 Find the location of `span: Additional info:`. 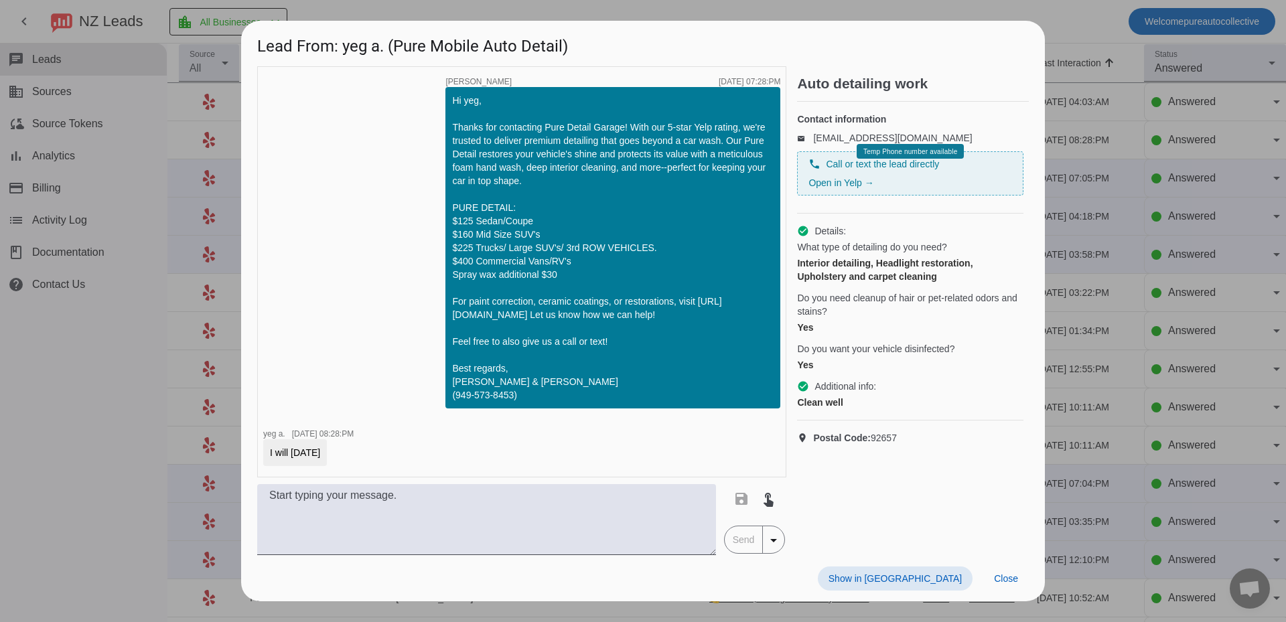

span: Additional info: is located at coordinates (845, 386).